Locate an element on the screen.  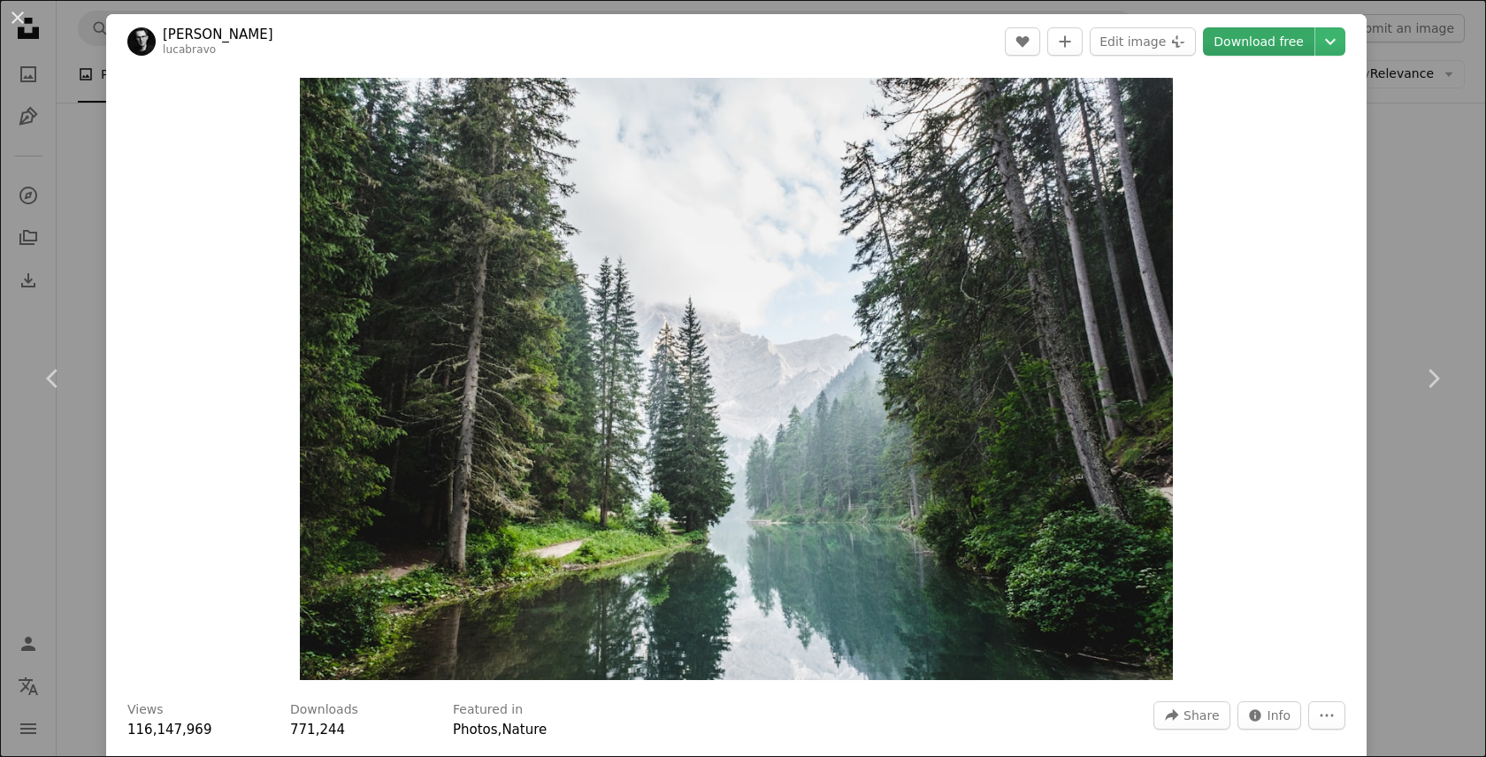
button: Stats about this image is located at coordinates (1269, 715).